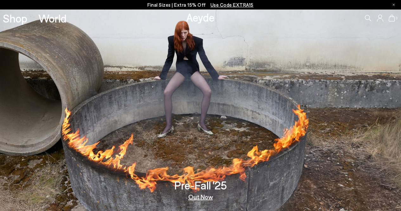 The height and width of the screenshot is (211, 401). Describe the element at coordinates (200, 5) in the screenshot. I see `p: Final Sizes | Extra 15% Off` at that location.